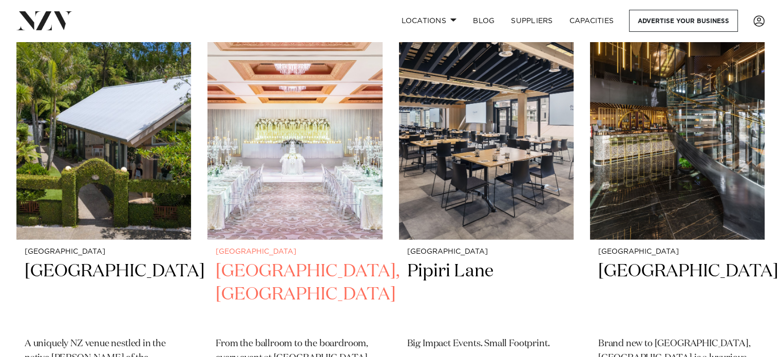 This screenshot has height=357, width=781. I want to click on a: BLOG, so click(484, 21).